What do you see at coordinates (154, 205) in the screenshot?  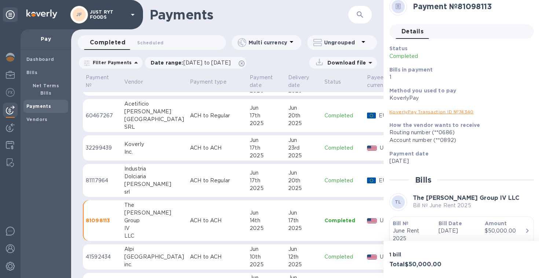 I see `div: The` at bounding box center [154, 205].